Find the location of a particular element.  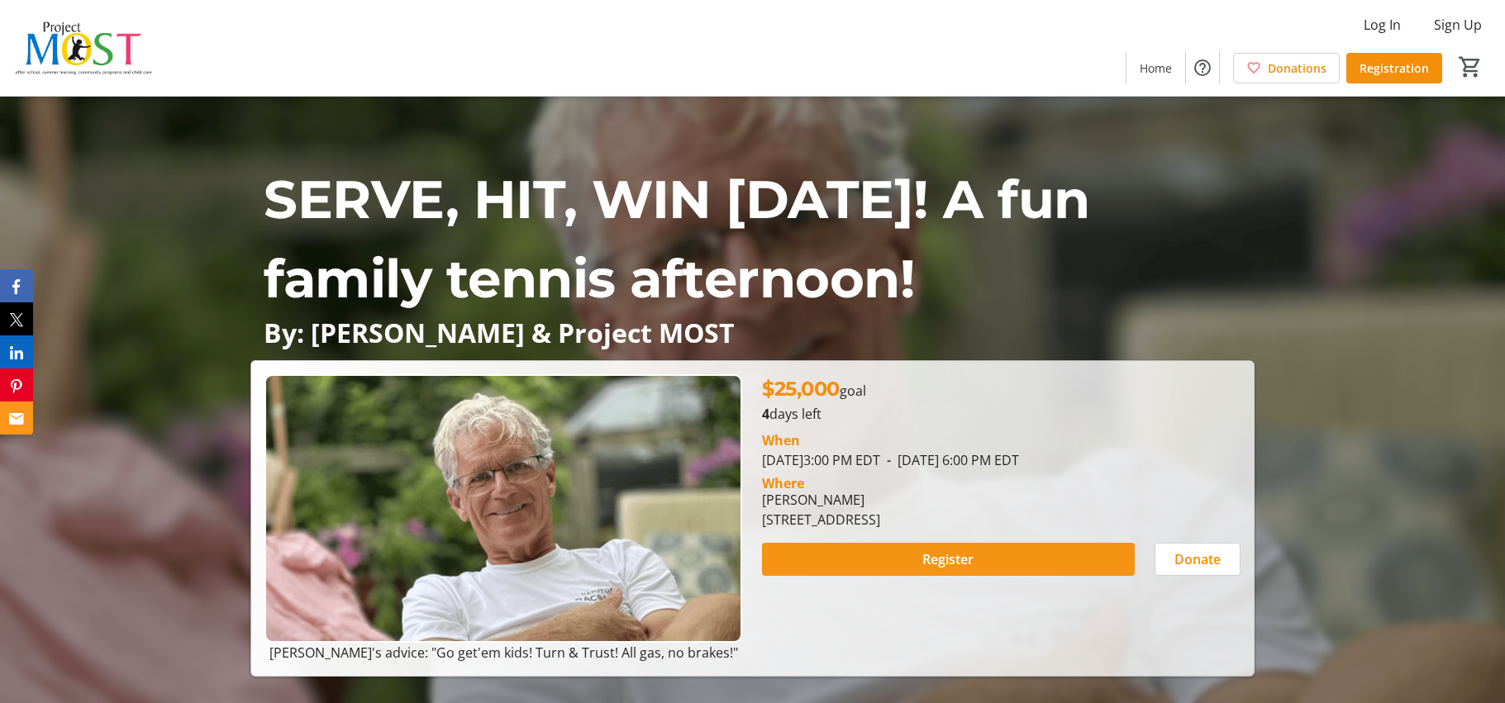

button: Cart is located at coordinates (1470, 67).